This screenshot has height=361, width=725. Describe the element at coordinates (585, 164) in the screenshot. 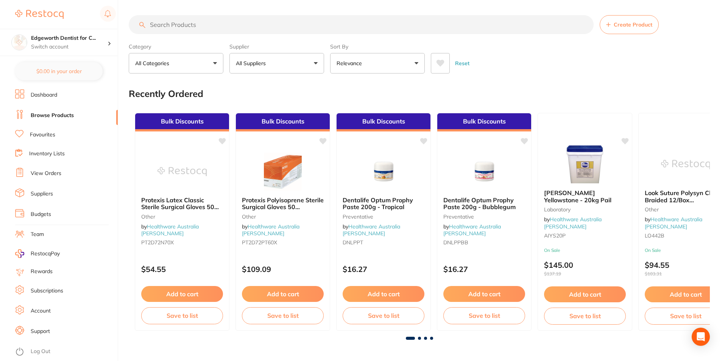

I see `img: Ainsworth Yellowstone - 20kg Pail` at that location.